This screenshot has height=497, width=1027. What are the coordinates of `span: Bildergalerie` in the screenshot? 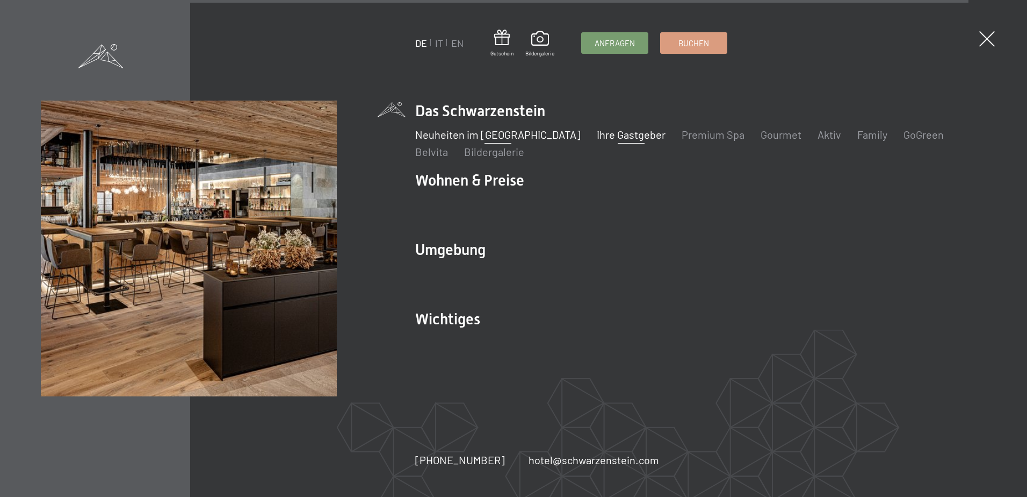 It's located at (540, 53).